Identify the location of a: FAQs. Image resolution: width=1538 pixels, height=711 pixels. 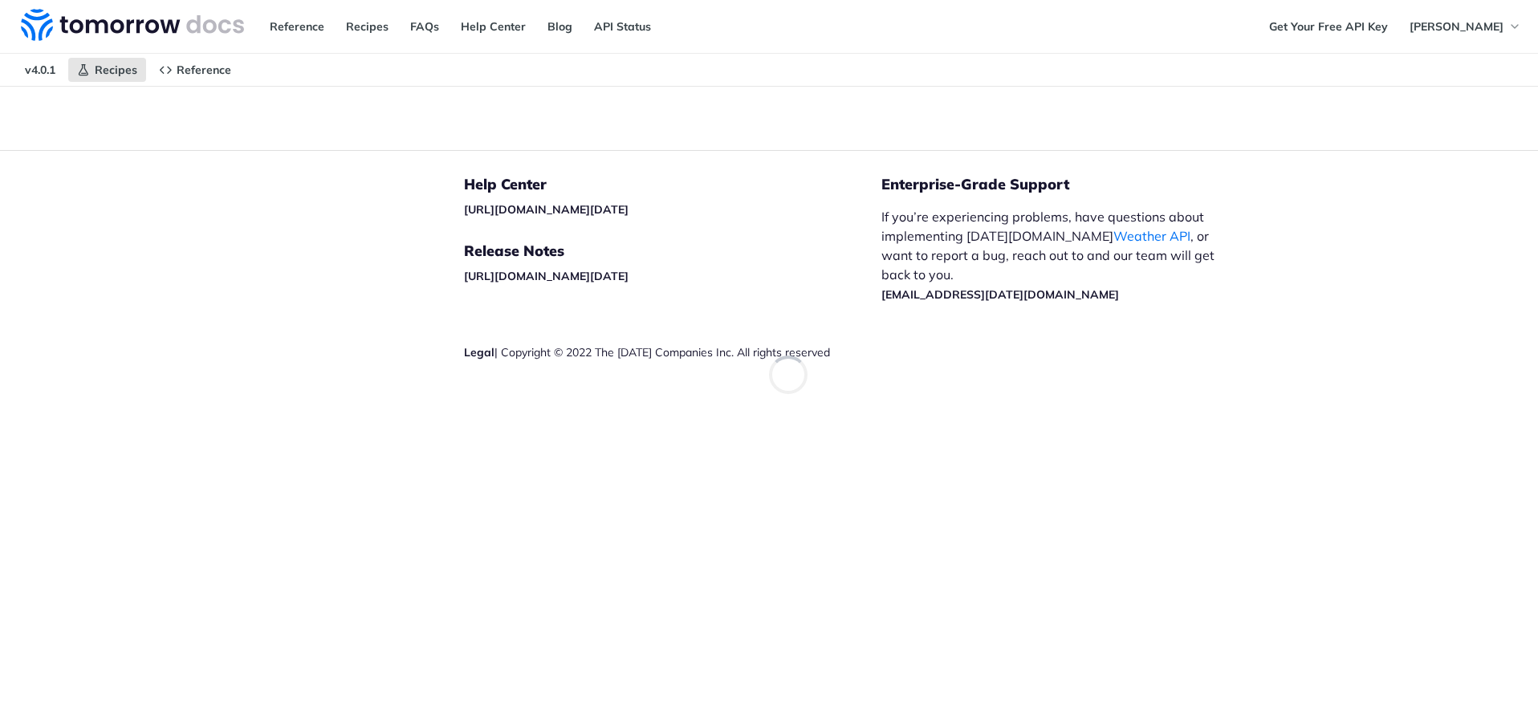
(425, 26).